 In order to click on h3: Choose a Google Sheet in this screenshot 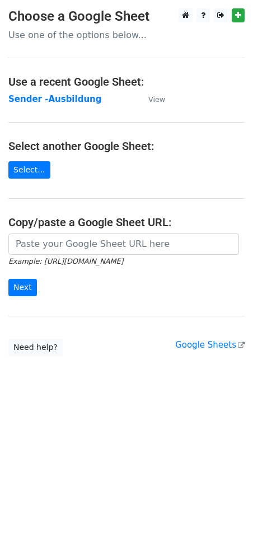, I will do `click(127, 16)`.